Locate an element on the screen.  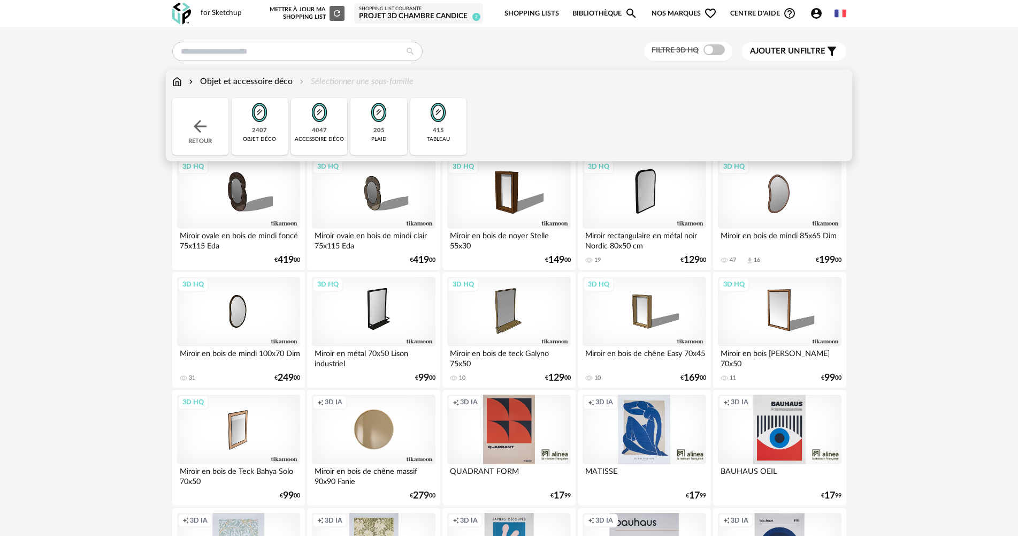
span: Download icon is located at coordinates (750, 260).